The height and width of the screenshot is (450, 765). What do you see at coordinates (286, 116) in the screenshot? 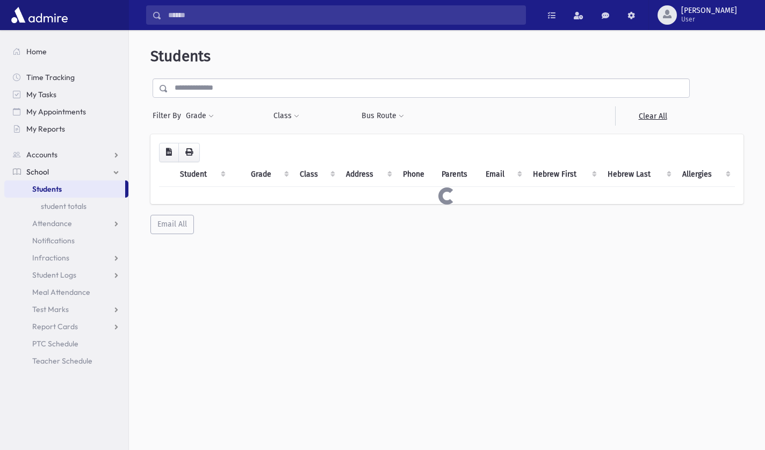
I see `button: Class` at bounding box center [286, 116].